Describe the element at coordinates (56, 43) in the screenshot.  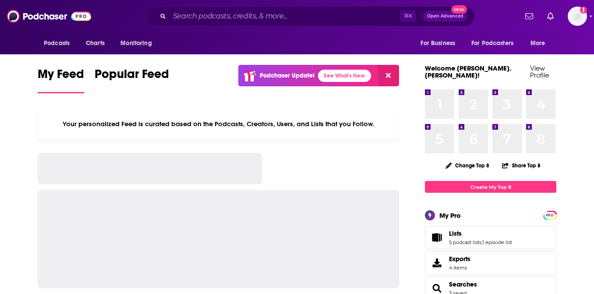
I see `span: Podcasts` at that location.